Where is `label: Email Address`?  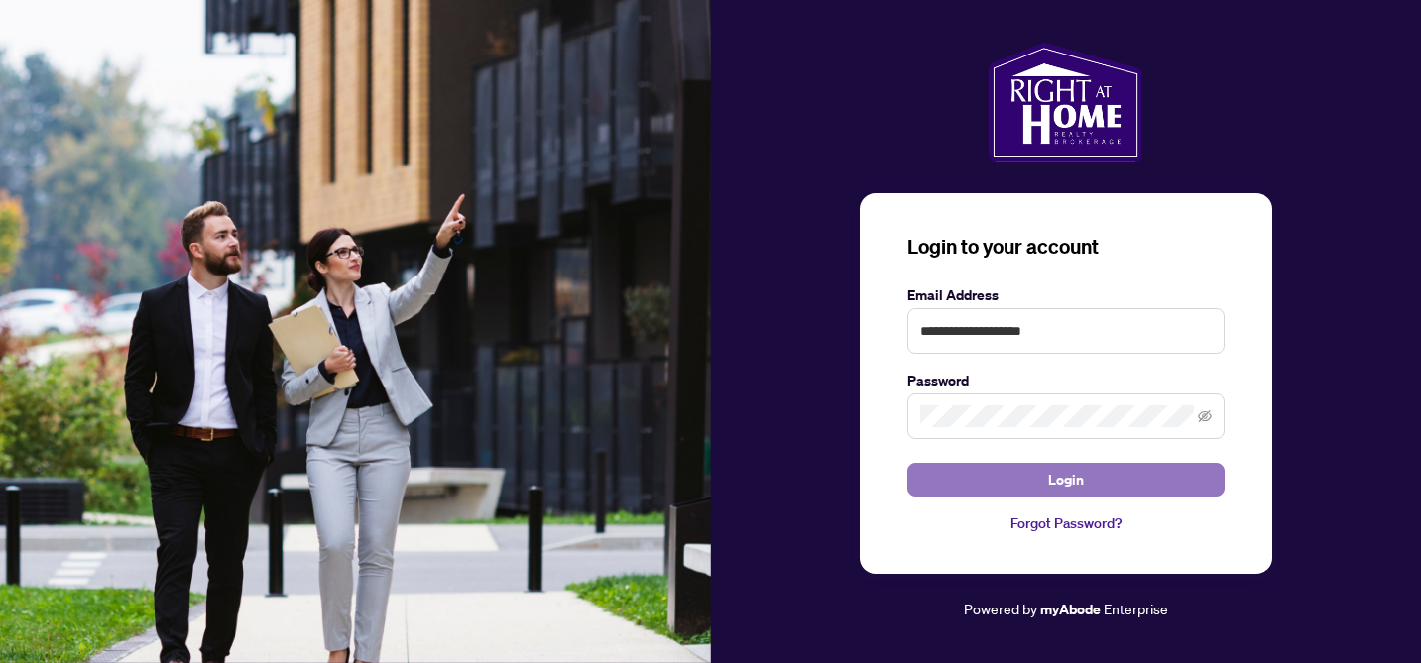
label: Email Address is located at coordinates (1066, 295).